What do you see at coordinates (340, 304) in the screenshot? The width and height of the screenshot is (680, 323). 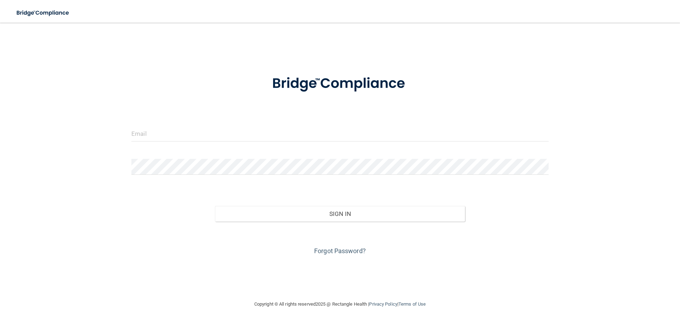 I see `div: Copyright © All rights reserved 2025 @ Rectangle Health | |` at bounding box center [340, 304].